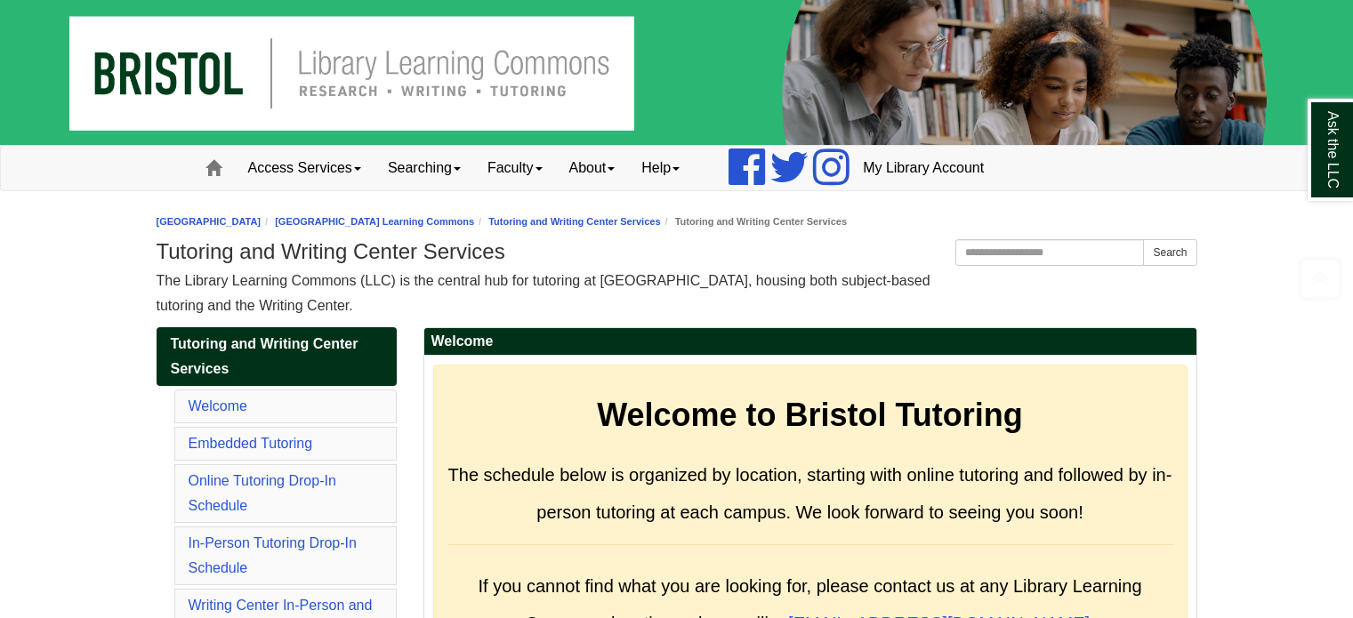  Describe the element at coordinates (218, 406) in the screenshot. I see `a: Welcome` at that location.